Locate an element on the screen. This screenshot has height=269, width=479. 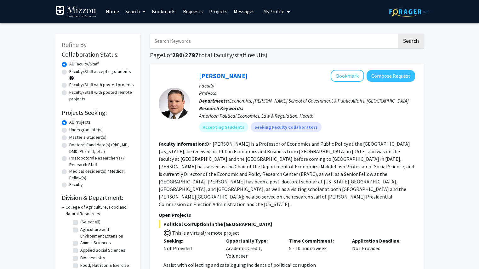
p: Assist with collecting and cataloguing incidents of political corruption is located at coordinates (289, 265).